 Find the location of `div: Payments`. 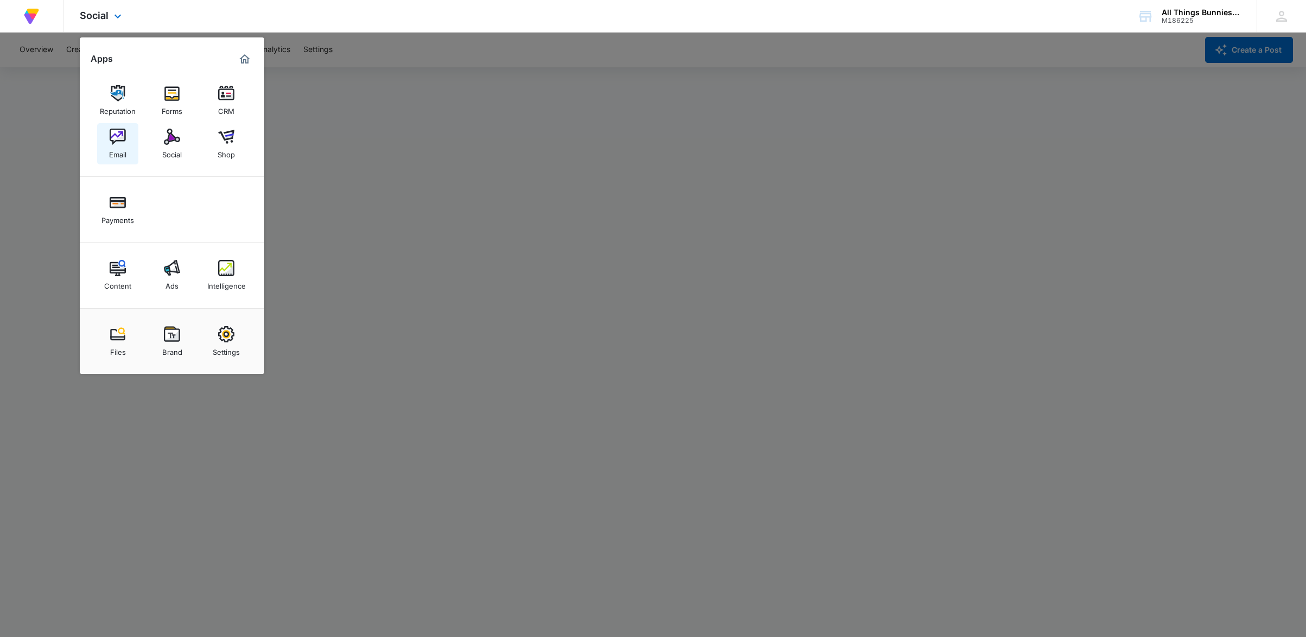

div: Payments is located at coordinates (118, 218).